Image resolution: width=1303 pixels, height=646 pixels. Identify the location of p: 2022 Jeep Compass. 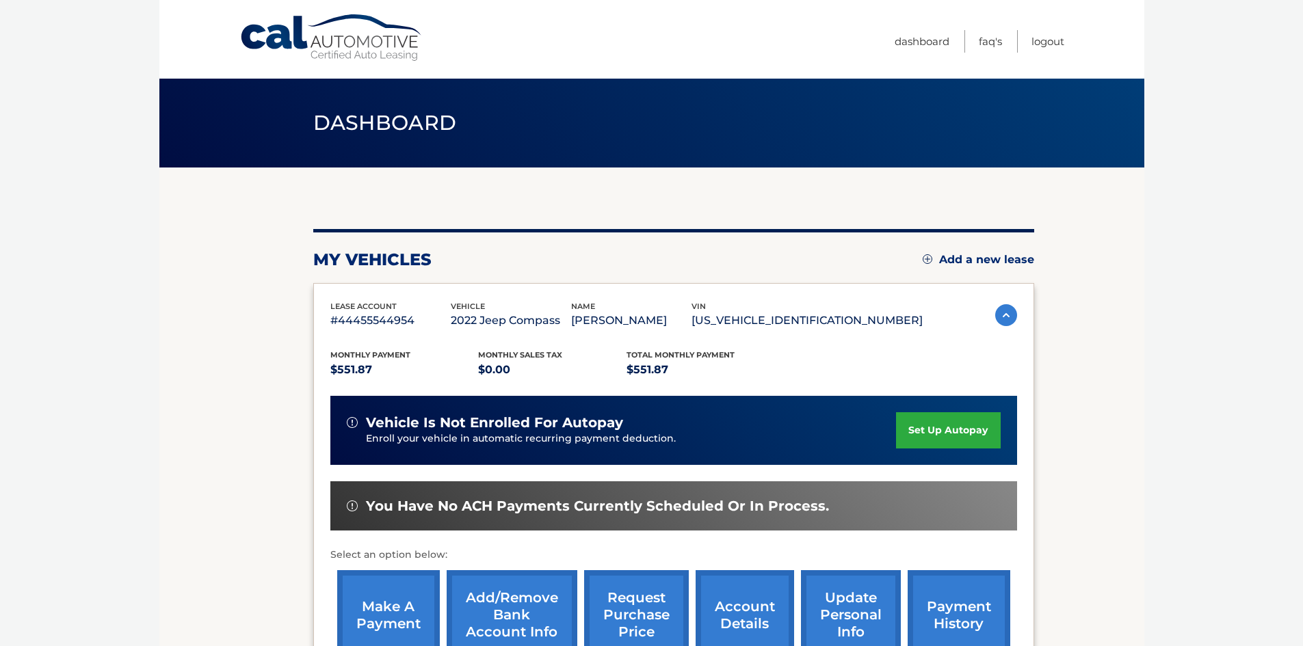
(511, 321).